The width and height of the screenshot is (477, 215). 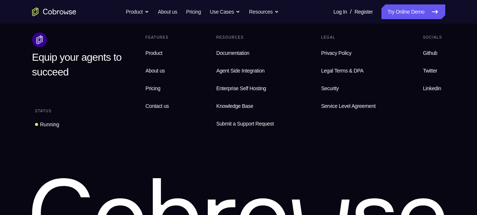 What do you see at coordinates (432, 89) in the screenshot?
I see `span: Linkedin` at bounding box center [432, 89].